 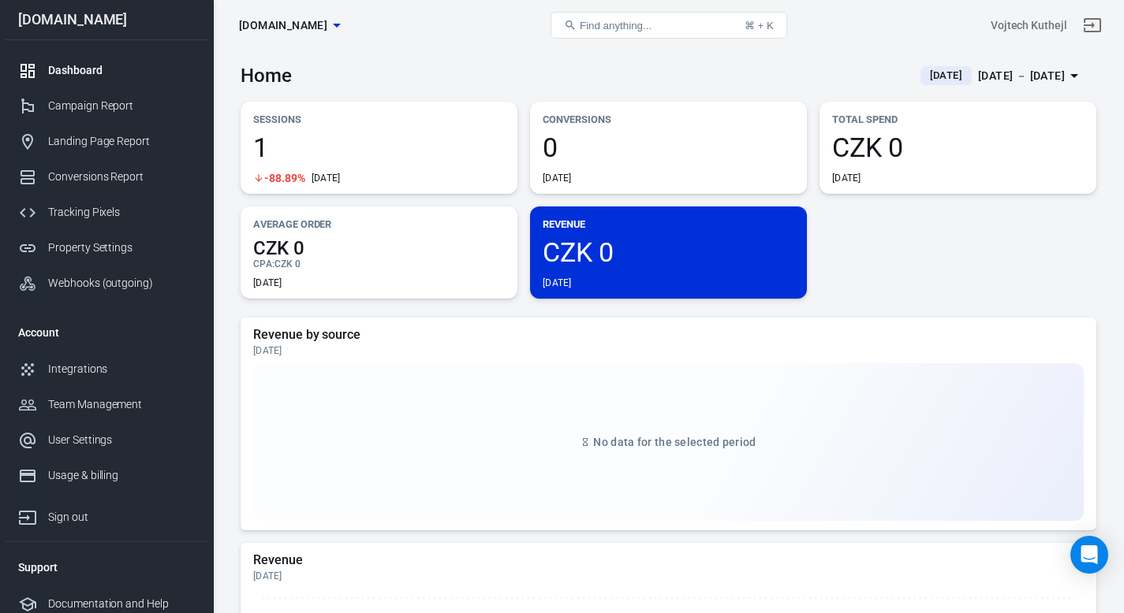 What do you see at coordinates (759, 25) in the screenshot?
I see `div: ⌘ + K` at bounding box center [759, 25].